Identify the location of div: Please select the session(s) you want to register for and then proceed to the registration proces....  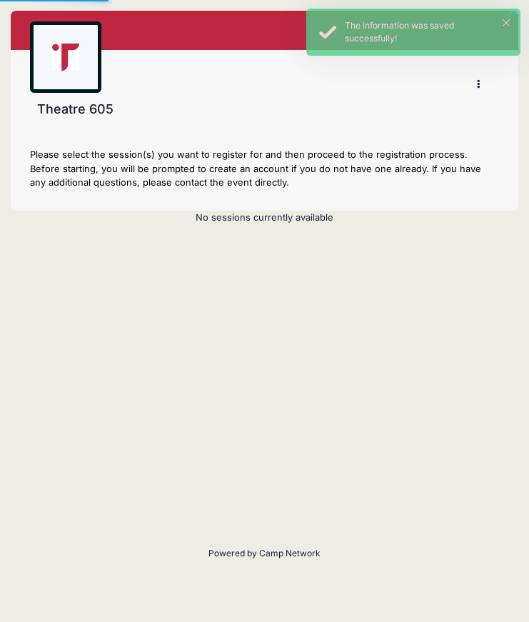
(264, 169).